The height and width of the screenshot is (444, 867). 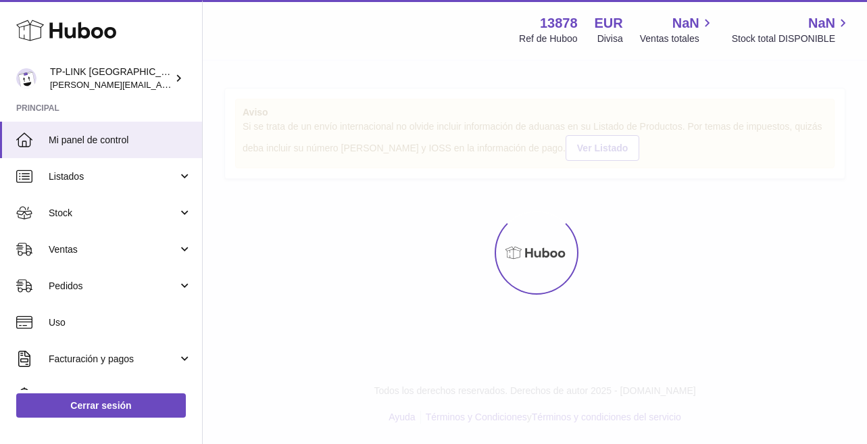 I want to click on a: NaN Stock total DISPONIBLE, so click(x=792, y=30).